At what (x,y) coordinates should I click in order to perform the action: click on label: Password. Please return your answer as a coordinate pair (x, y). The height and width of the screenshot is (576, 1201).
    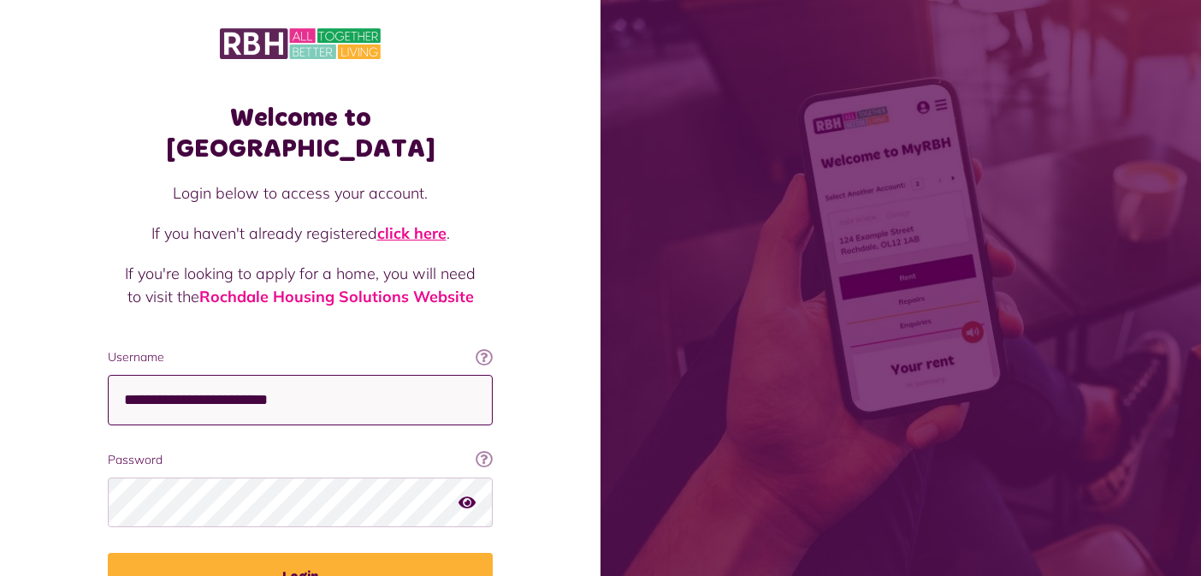
    Looking at the image, I should click on (300, 459).